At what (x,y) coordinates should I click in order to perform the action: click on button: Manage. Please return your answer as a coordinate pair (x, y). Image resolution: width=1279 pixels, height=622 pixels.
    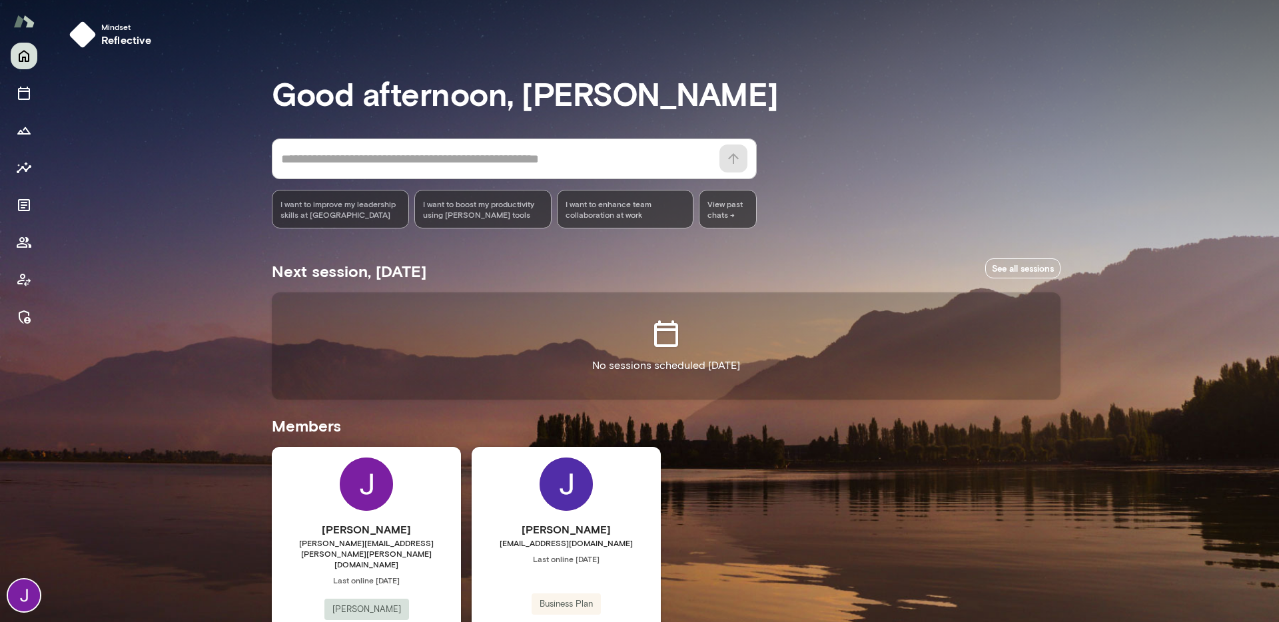
    Looking at the image, I should click on (24, 317).